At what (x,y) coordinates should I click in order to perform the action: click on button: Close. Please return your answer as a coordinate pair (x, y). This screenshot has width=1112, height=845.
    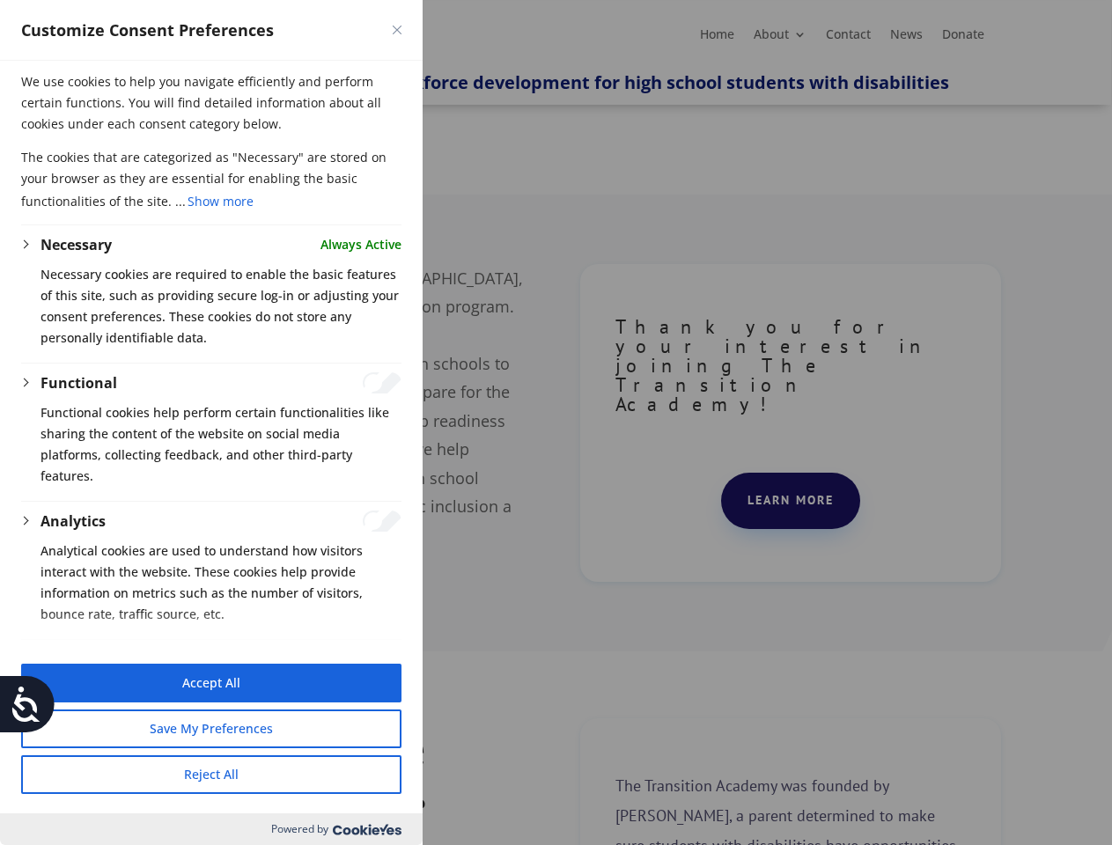
    Looking at the image, I should click on (397, 30).